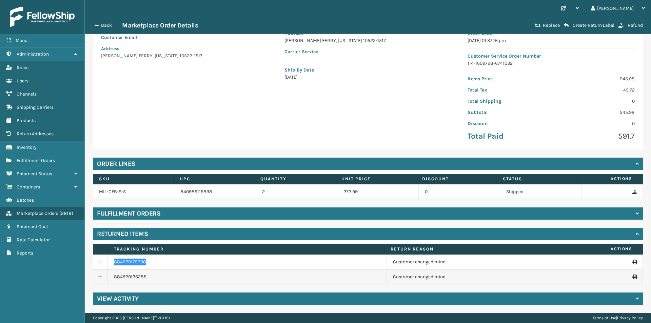 This screenshot has width=651, height=323. What do you see at coordinates (368, 70) in the screenshot?
I see `p: Ship By Date` at bounding box center [368, 70].